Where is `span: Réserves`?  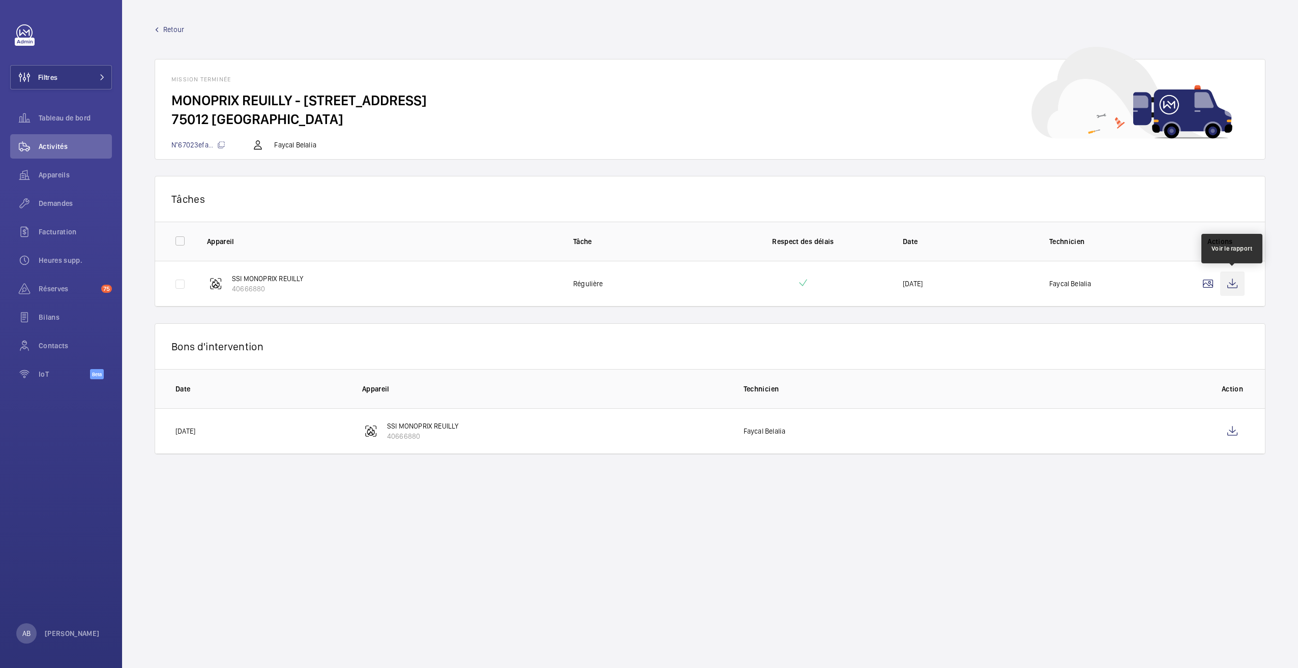
span: Réserves is located at coordinates (68, 289).